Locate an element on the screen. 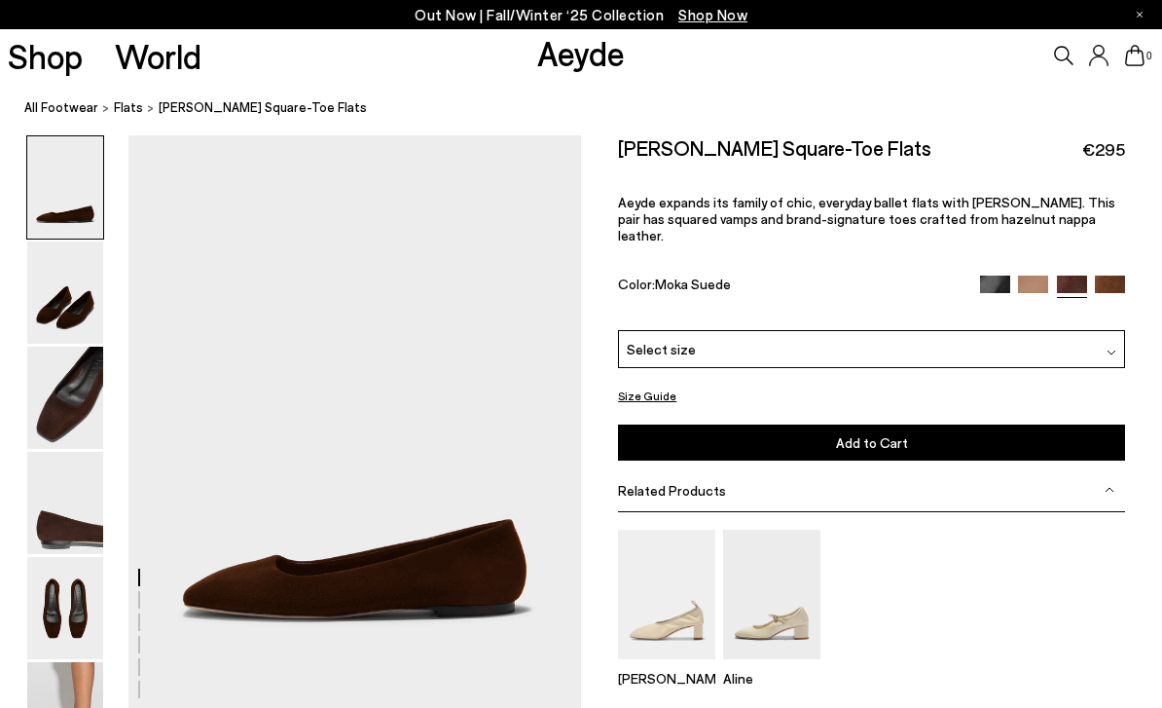  img: Ida Suede Square-Toe Flats - Image 2 is located at coordinates (65, 292).